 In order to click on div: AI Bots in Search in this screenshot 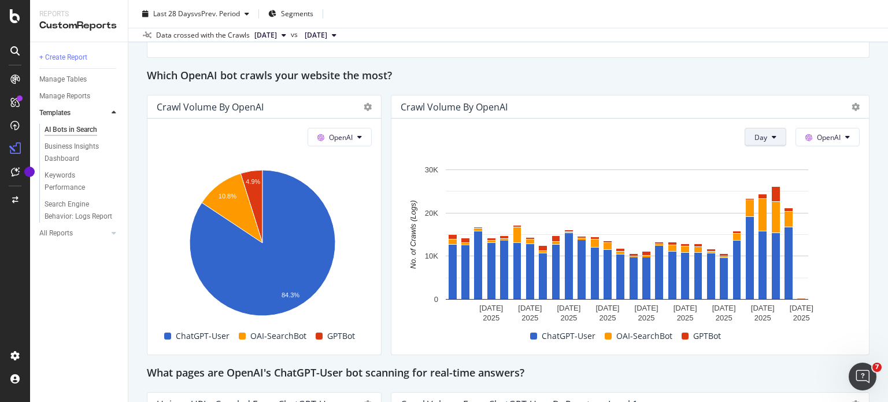, I will do `click(71, 129)`.